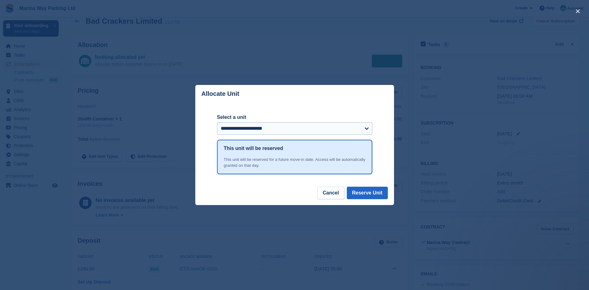 Image resolution: width=589 pixels, height=290 pixels. Describe the element at coordinates (368, 193) in the screenshot. I see `button: Reserve Unit` at that location.